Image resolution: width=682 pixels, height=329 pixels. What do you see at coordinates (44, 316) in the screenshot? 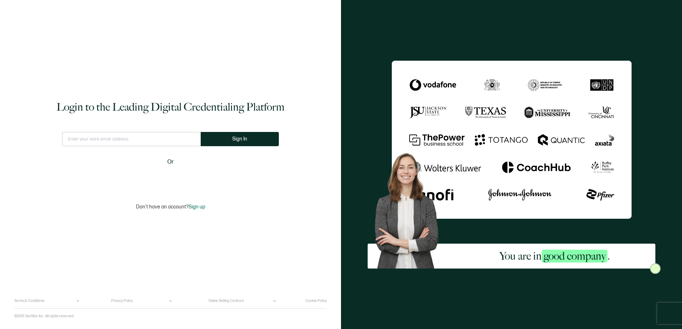
I see `p: ©2025 Sertifier Inc.. All rights reserved.` at bounding box center [44, 316].